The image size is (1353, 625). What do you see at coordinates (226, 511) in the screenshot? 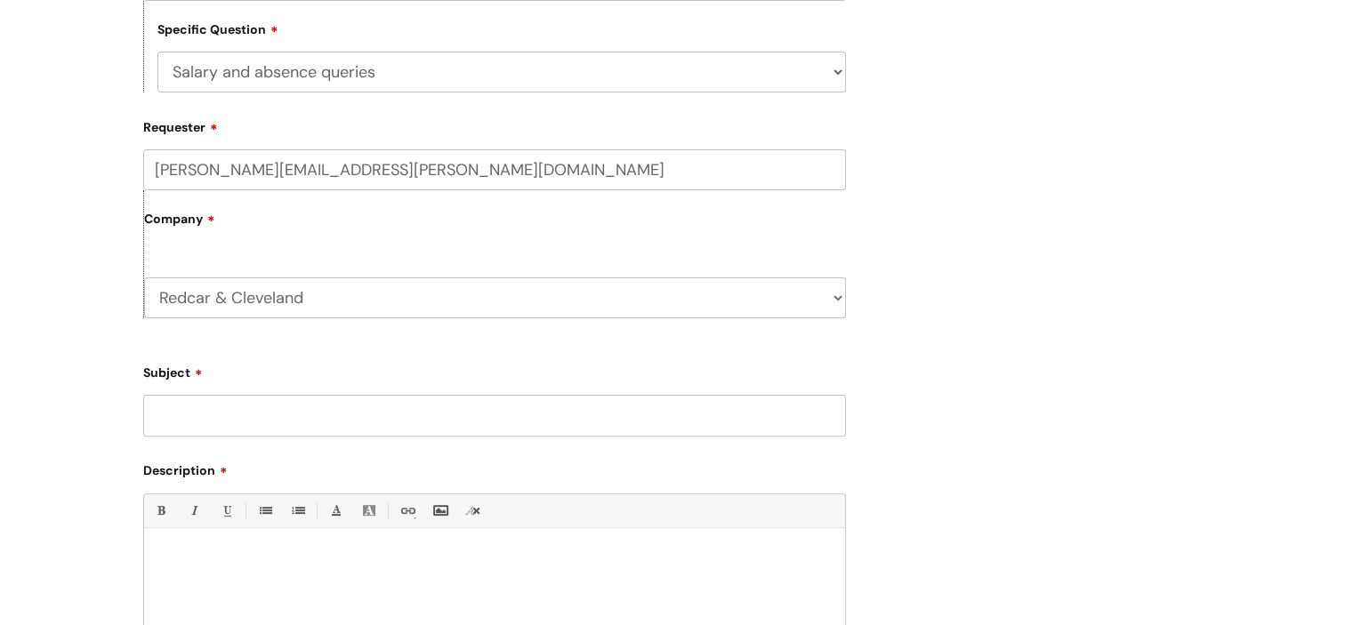
I see `a: Underline(Ctrl-U)` at bounding box center [226, 511].